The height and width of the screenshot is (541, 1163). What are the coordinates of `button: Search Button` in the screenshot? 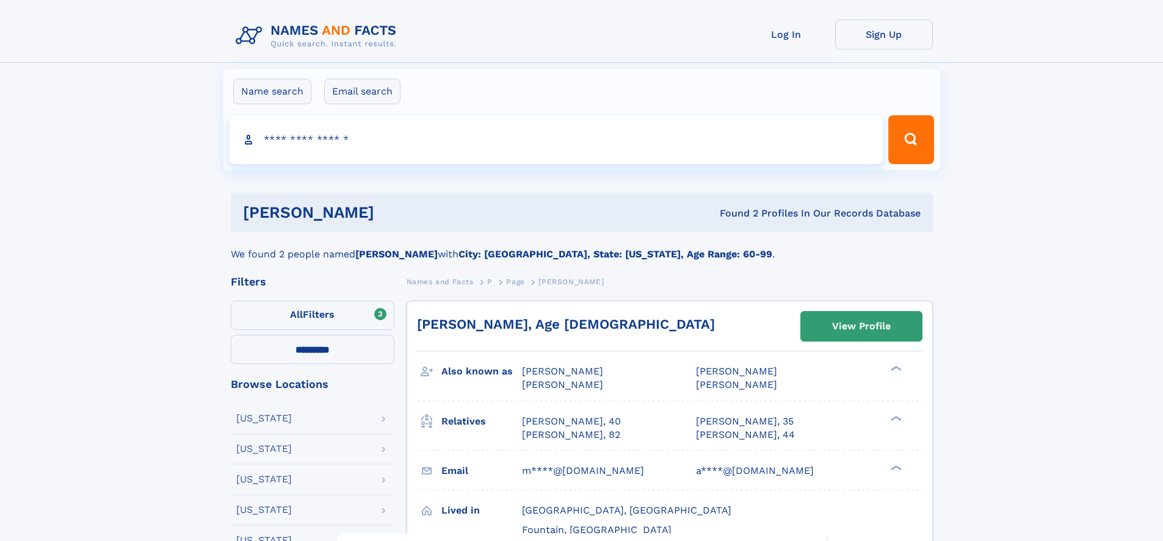 It's located at (911, 140).